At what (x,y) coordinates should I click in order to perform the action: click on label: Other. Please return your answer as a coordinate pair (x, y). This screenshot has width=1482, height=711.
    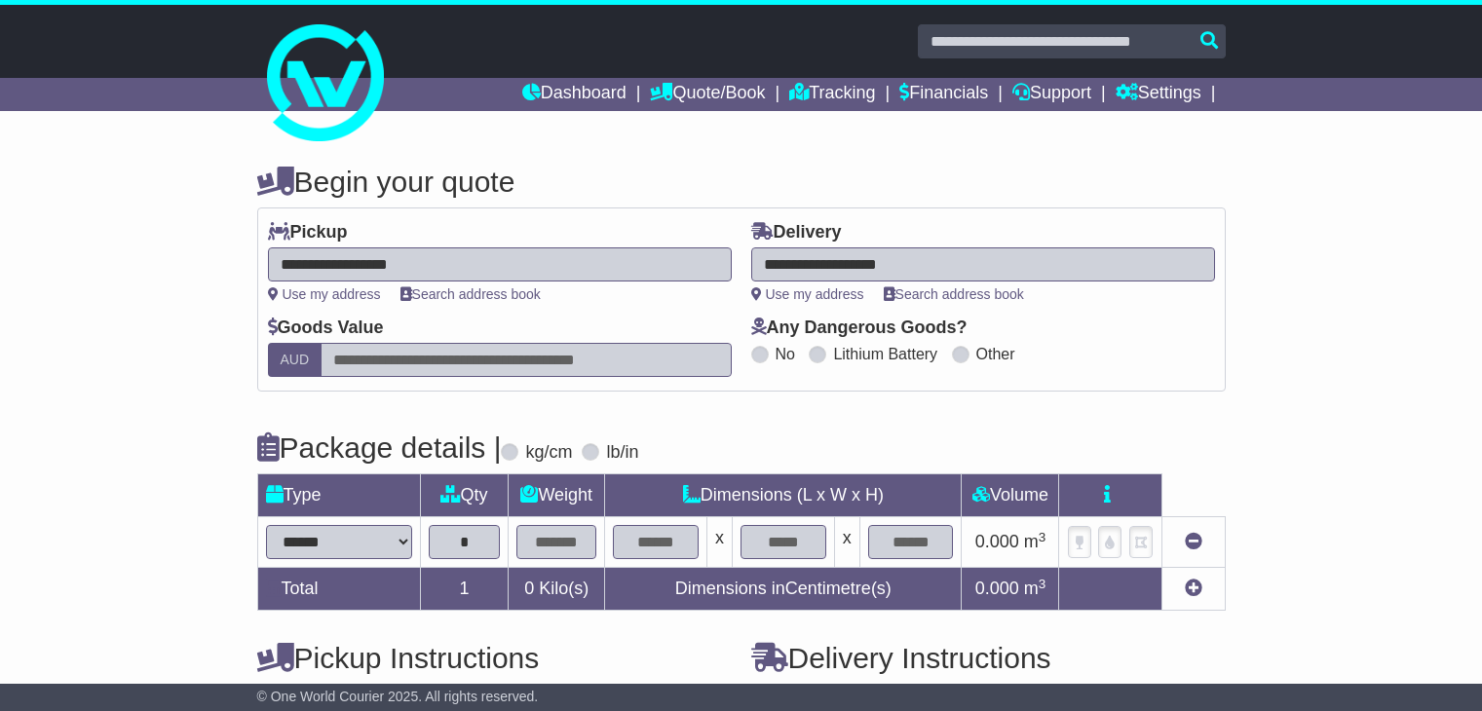
    Looking at the image, I should click on (996, 354).